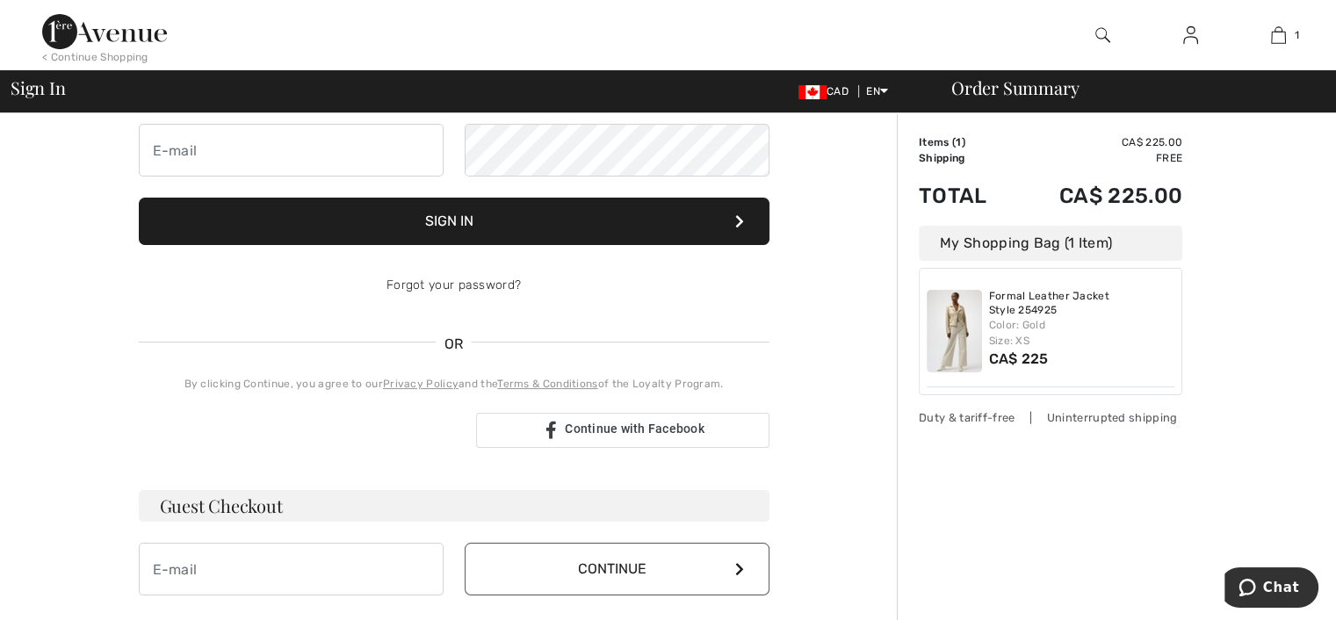 The height and width of the screenshot is (620, 1336). I want to click on a: Sign In, so click(1190, 35).